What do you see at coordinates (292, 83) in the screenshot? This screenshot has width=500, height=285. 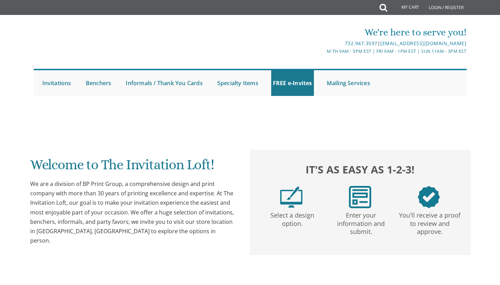 I see `a: FREE e-Invites` at bounding box center [292, 83].